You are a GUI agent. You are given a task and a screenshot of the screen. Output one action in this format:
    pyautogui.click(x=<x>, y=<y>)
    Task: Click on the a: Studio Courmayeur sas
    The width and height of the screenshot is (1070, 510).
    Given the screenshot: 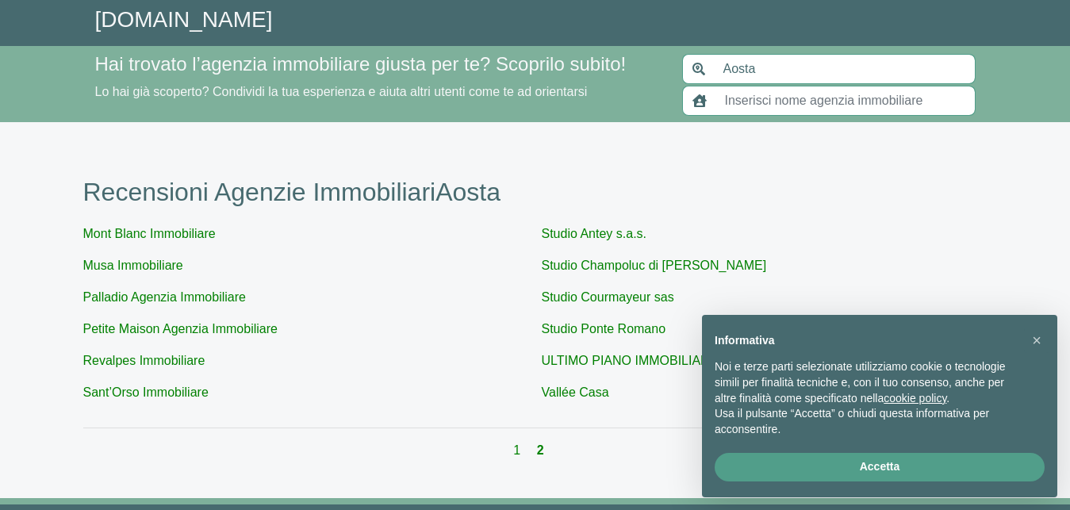 What is the action you would take?
    pyautogui.click(x=607, y=297)
    